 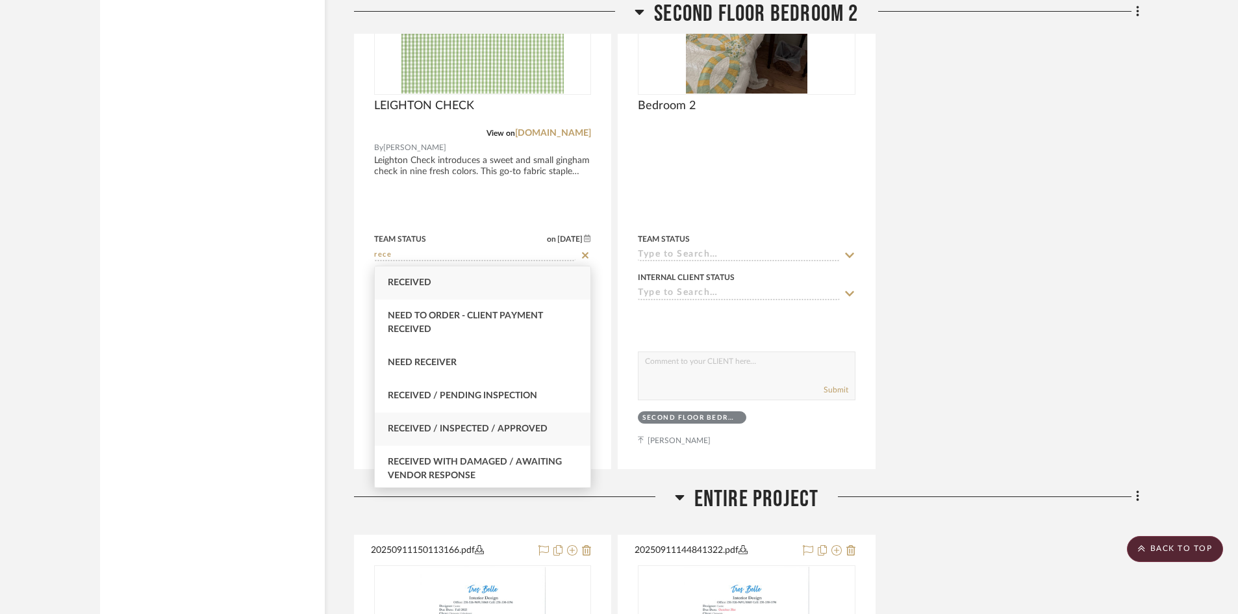 I want to click on span: Entire Project, so click(x=756, y=499).